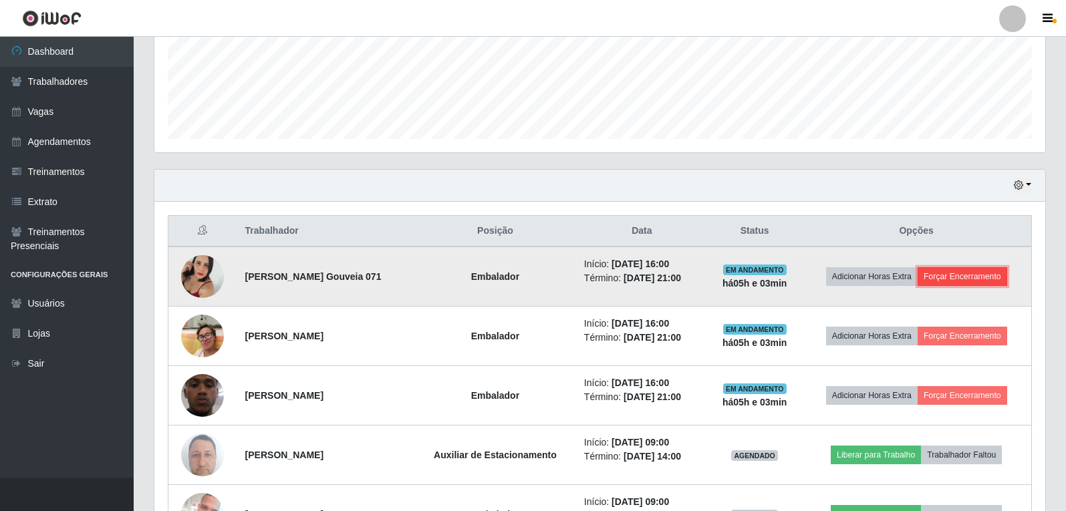 The image size is (1066, 511). I want to click on th: Posição, so click(495, 231).